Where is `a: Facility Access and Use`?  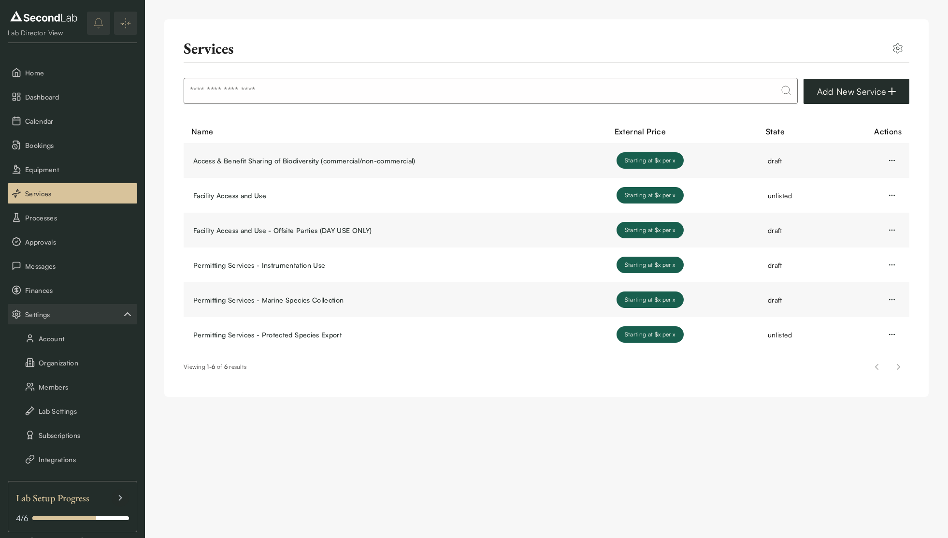
a: Facility Access and Use is located at coordinates (314, 195).